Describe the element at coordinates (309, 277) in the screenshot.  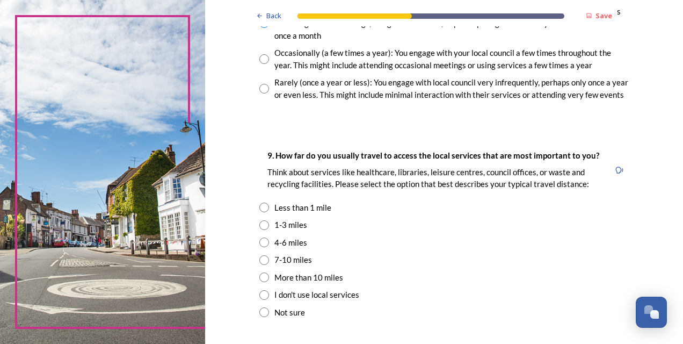
I see `div: More than 10 miles` at that location.